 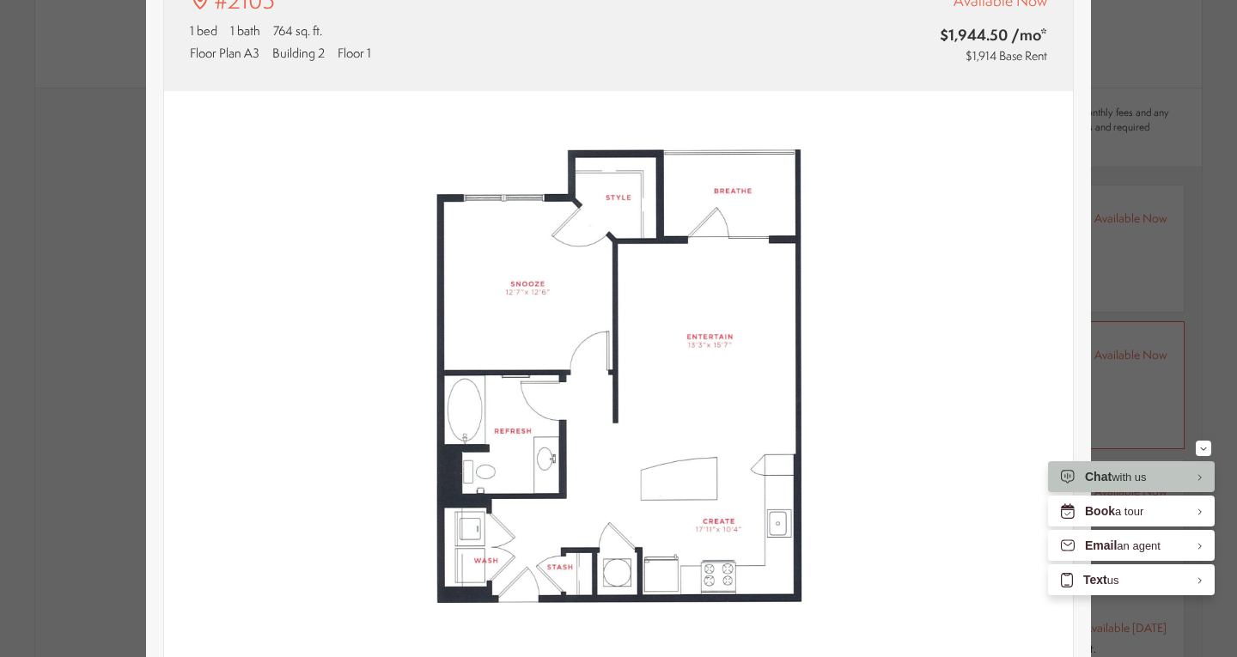 What do you see at coordinates (204, 30) in the screenshot?
I see `span: 1 bed` at bounding box center [204, 30].